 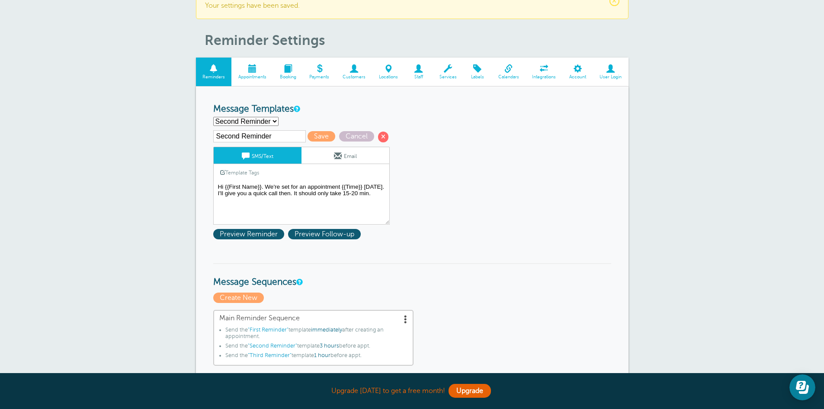 What do you see at coordinates (345, 155) in the screenshot?
I see `a: Email` at bounding box center [345, 155].